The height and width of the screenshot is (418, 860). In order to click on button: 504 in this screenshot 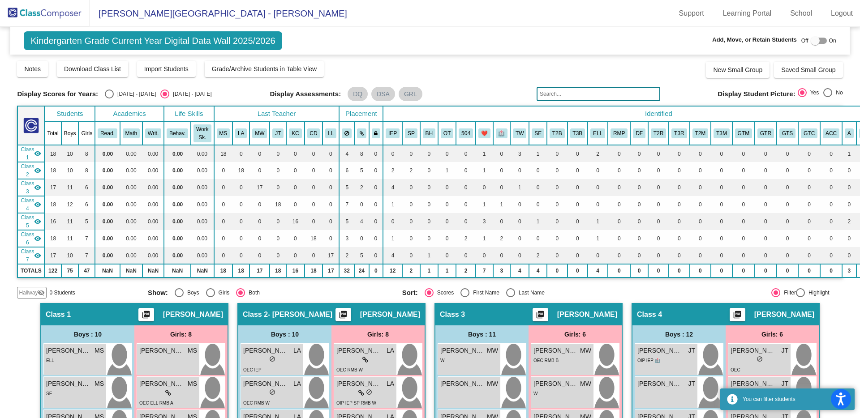, I will do `click(466, 133)`.